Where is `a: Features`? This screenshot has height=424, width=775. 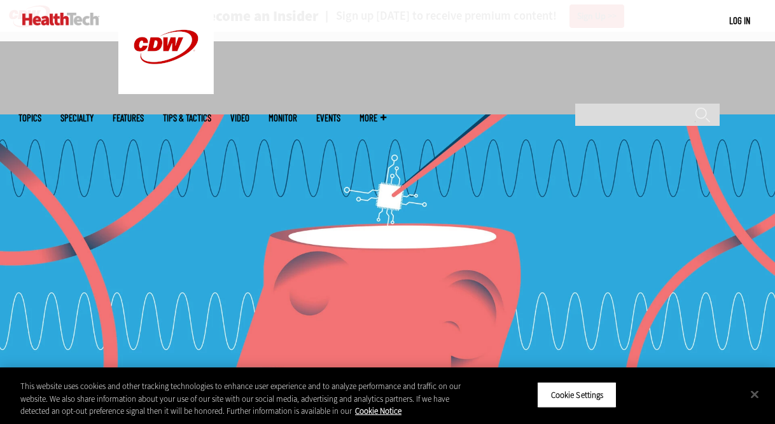 a: Features is located at coordinates (128, 118).